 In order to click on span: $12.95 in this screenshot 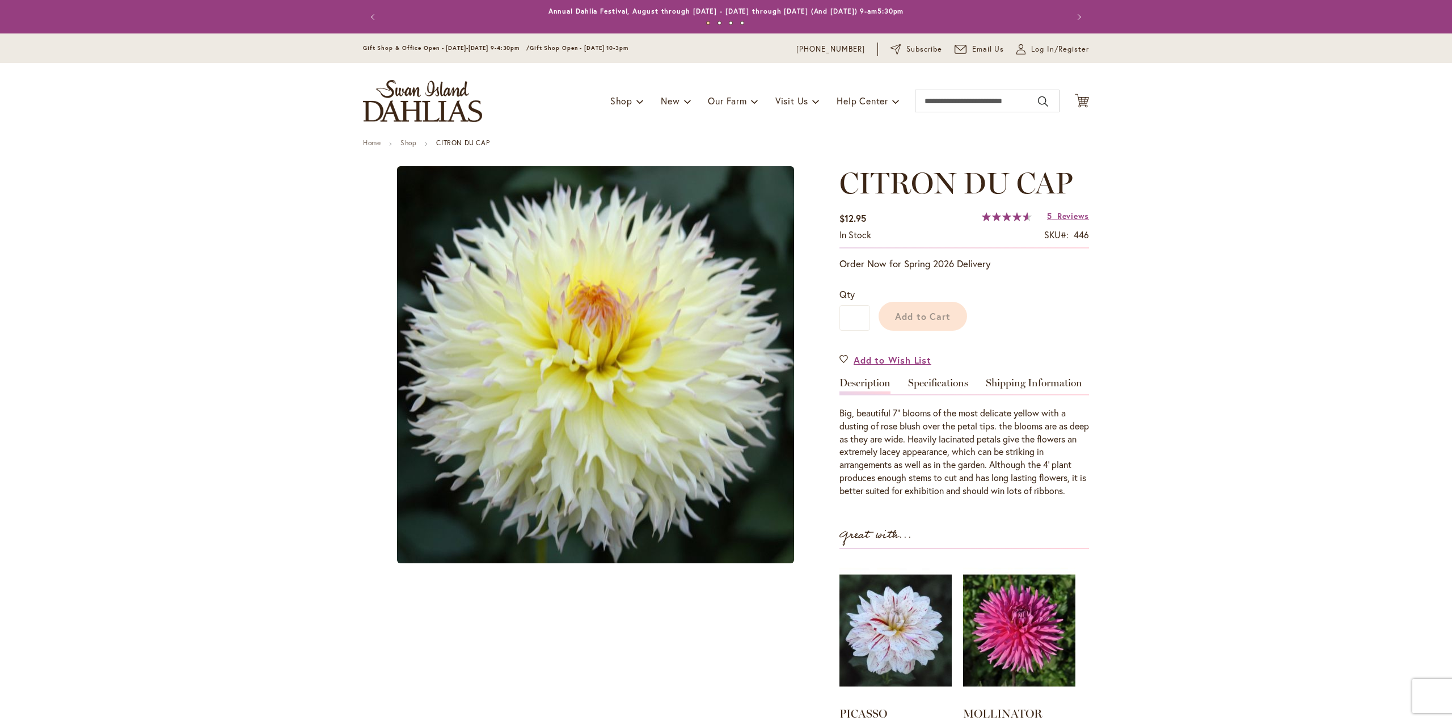, I will do `click(853, 218)`.